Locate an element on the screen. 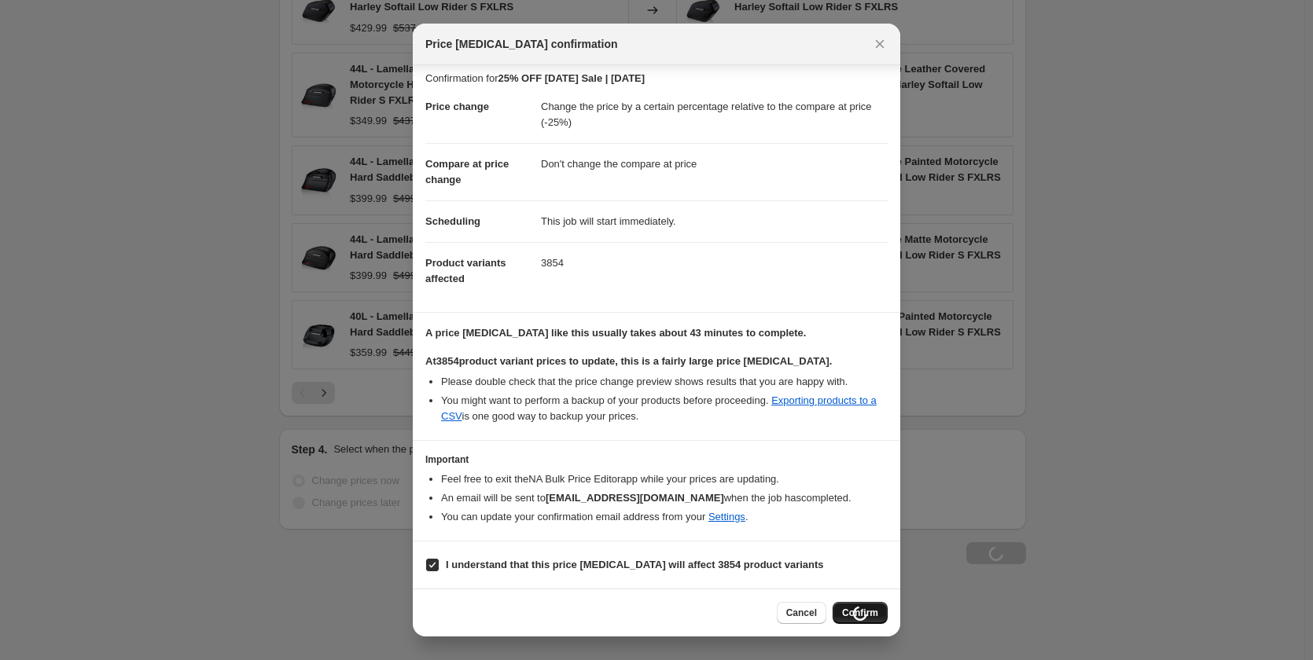 Image resolution: width=1313 pixels, height=660 pixels. dd: Change the price by a certain percentage relative to the compare at price (-25%) is located at coordinates (714, 115).